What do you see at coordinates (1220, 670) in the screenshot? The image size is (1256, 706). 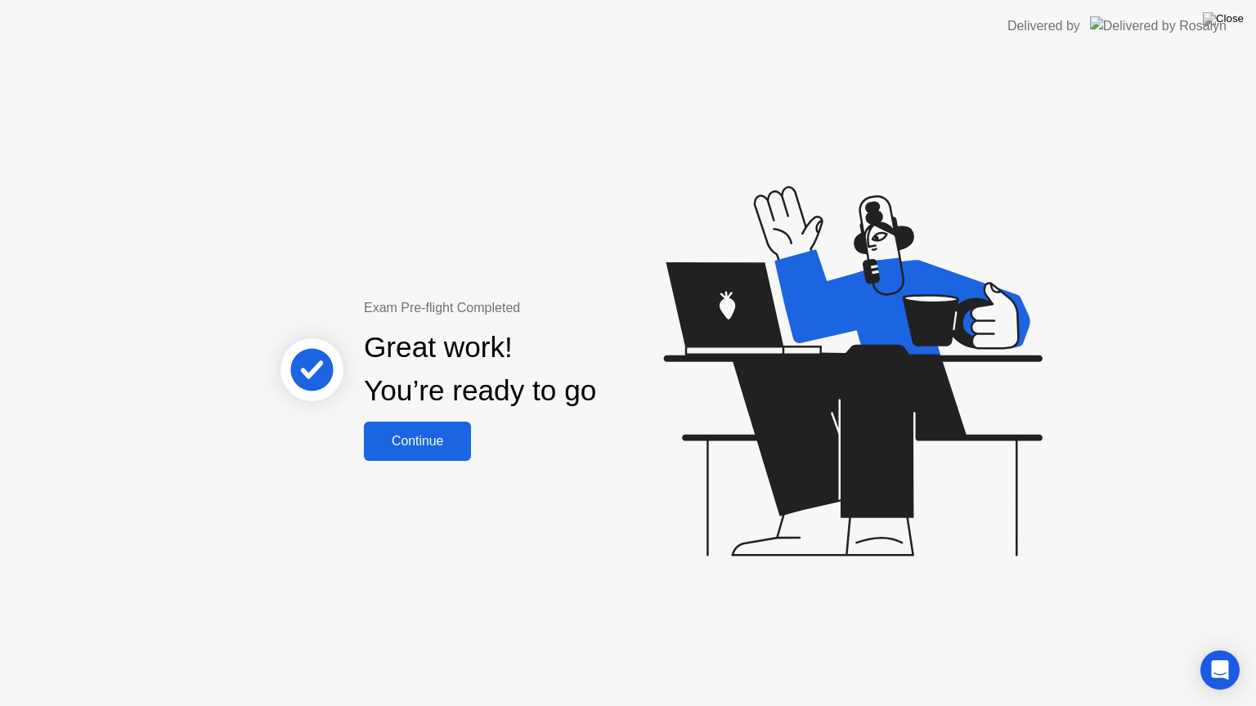 I see `div: Open Intercom Messenger` at bounding box center [1220, 670].